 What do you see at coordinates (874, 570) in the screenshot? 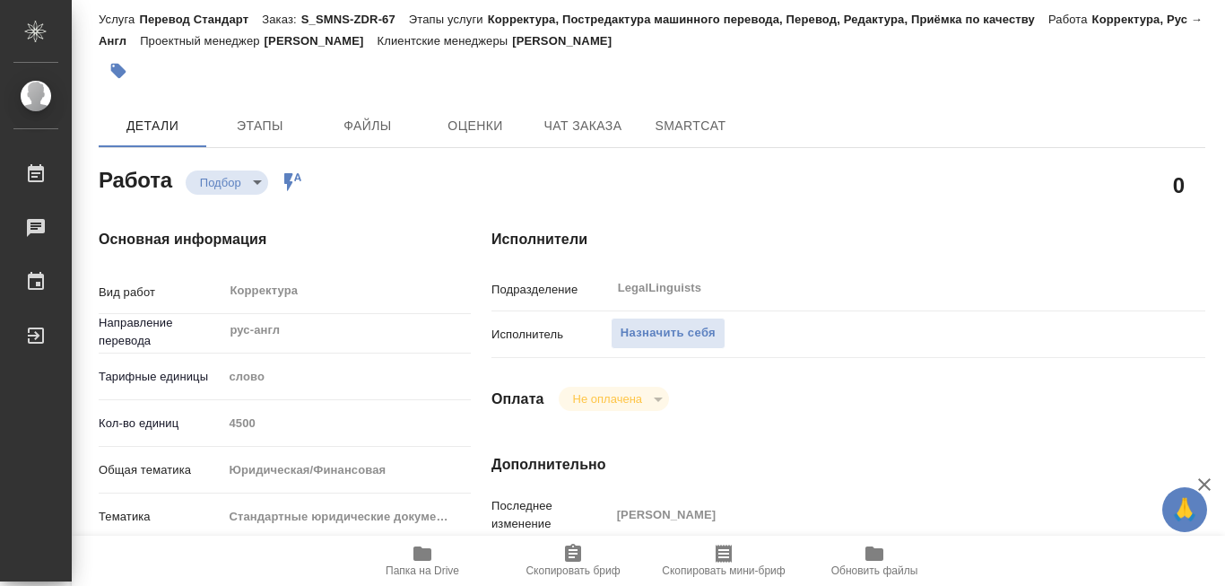
I see `span: Обновить файлы` at bounding box center [874, 570].